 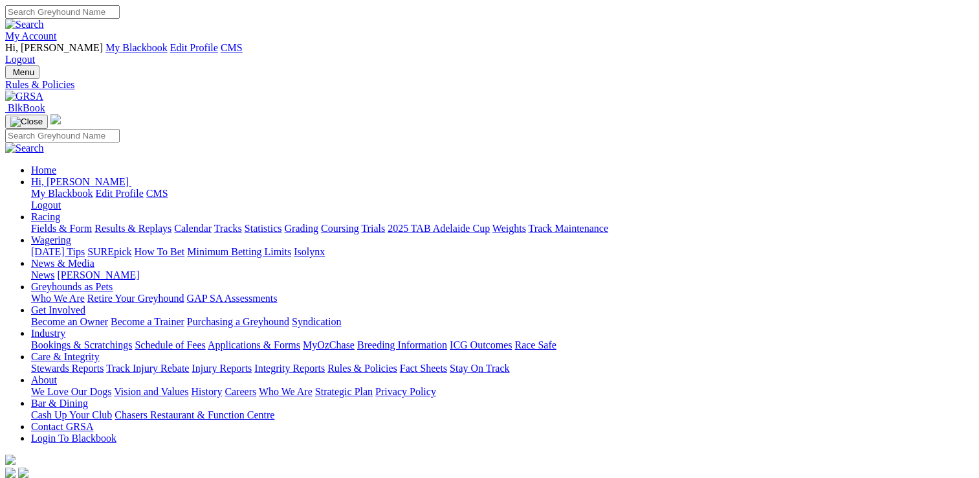 What do you see at coordinates (240, 391) in the screenshot?
I see `a: Careers` at bounding box center [240, 391].